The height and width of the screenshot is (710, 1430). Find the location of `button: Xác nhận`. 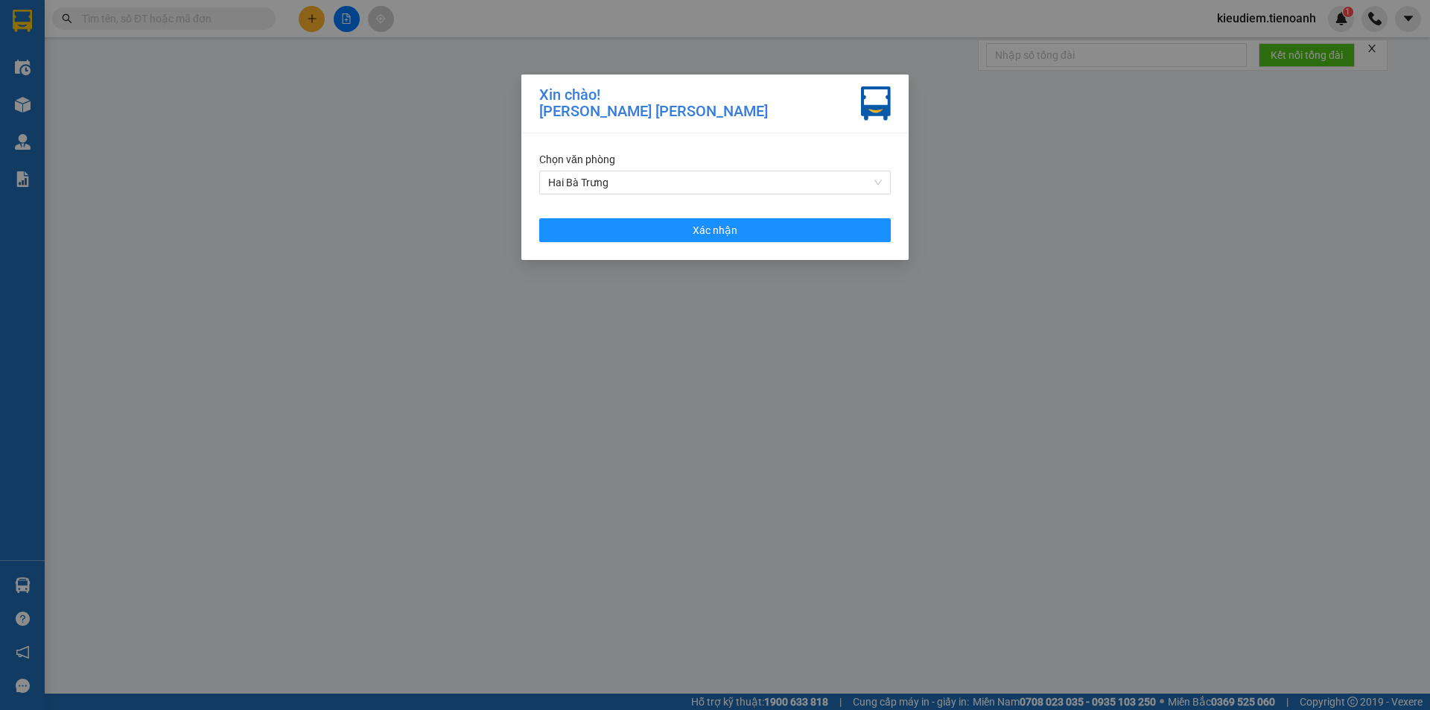

button: Xác nhận is located at coordinates (715, 230).